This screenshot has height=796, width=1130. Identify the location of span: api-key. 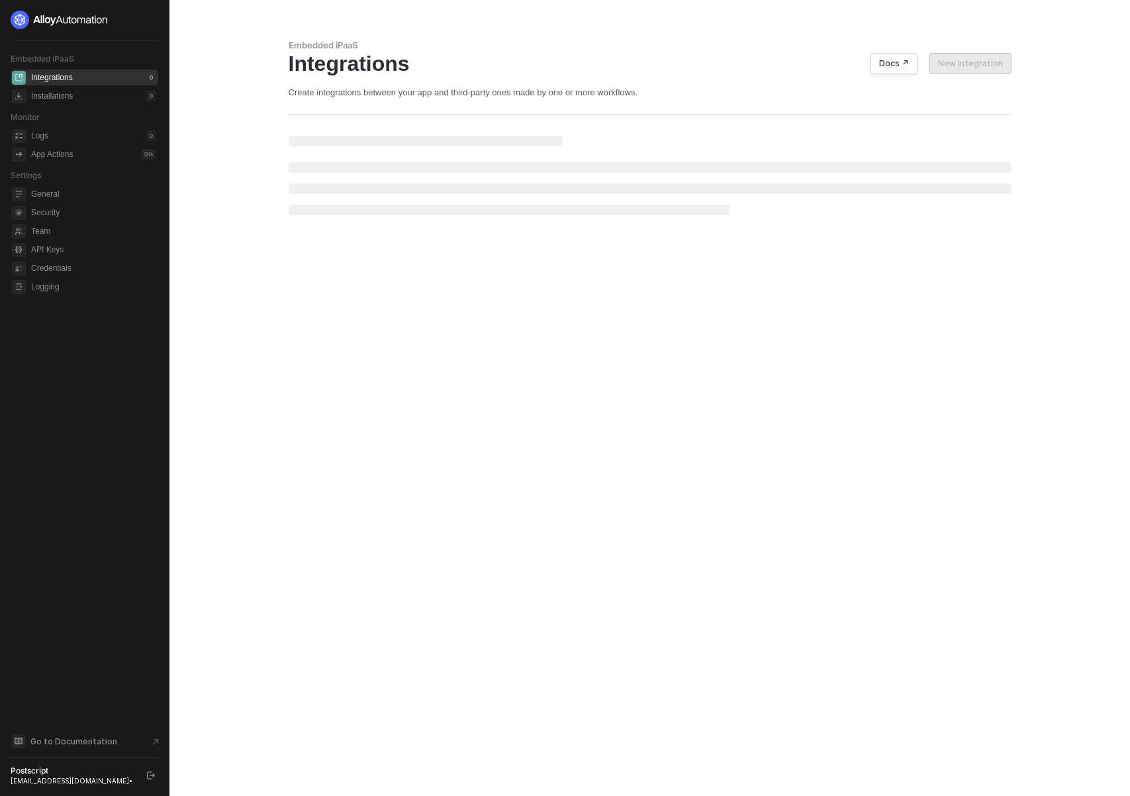
(19, 250).